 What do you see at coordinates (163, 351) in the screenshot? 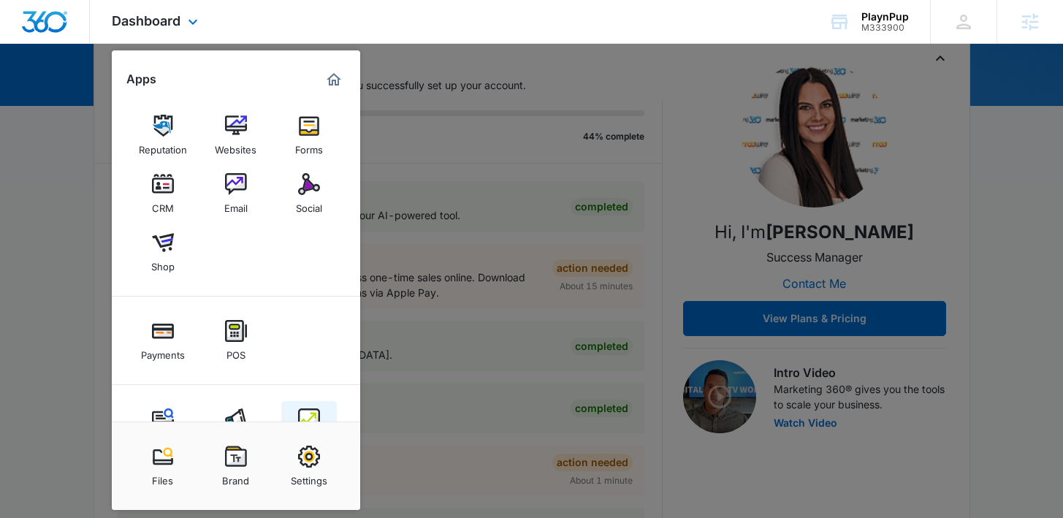
I see `div: Payments` at bounding box center [163, 351].